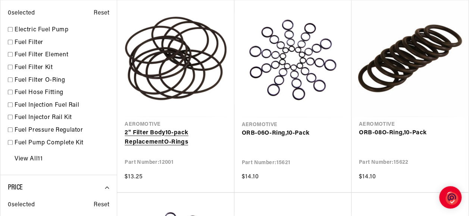 This screenshot has height=216, width=469. Describe the element at coordinates (62, 118) in the screenshot. I see `a: Fuel Injector Rail Kit` at that location.